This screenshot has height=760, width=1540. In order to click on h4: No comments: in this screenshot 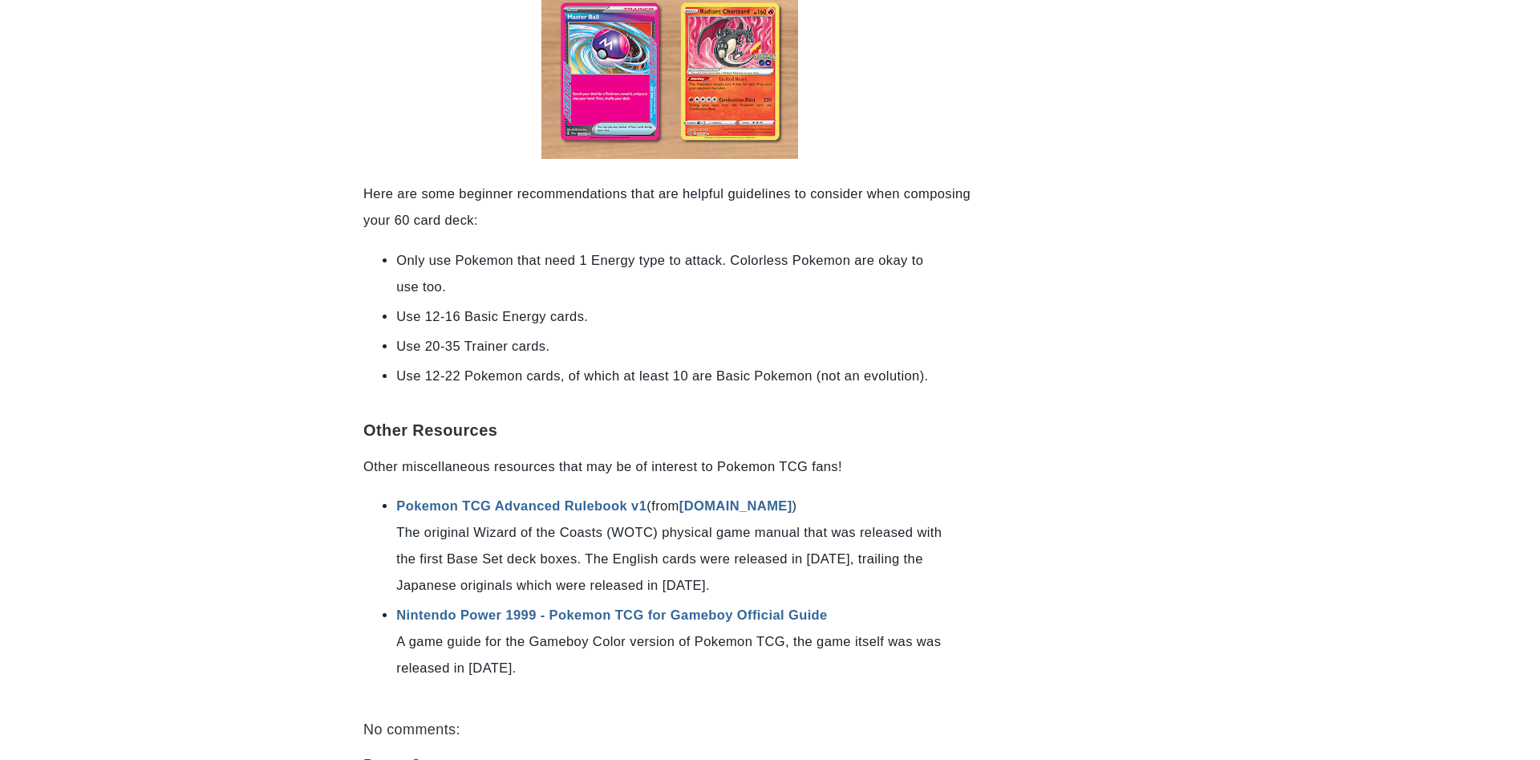, I will do `click(670, 729)`.